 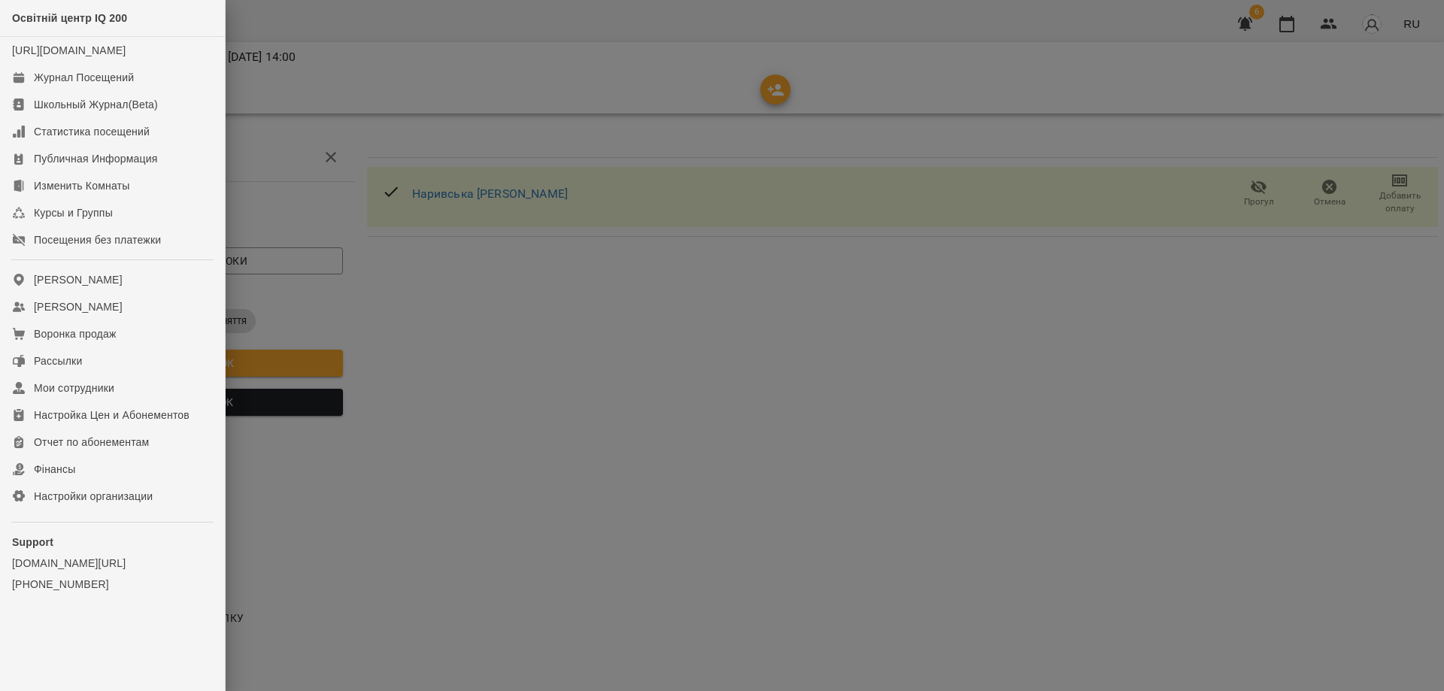 I want to click on div: Журнал Посещений, so click(x=83, y=77).